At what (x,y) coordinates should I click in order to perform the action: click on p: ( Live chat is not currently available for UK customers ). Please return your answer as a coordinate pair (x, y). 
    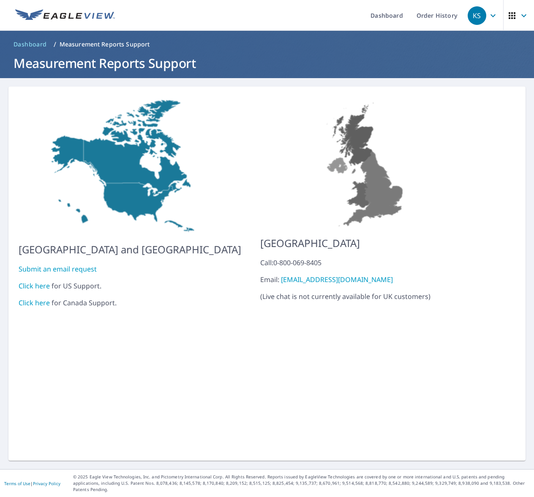
    Looking at the image, I should click on (366, 280).